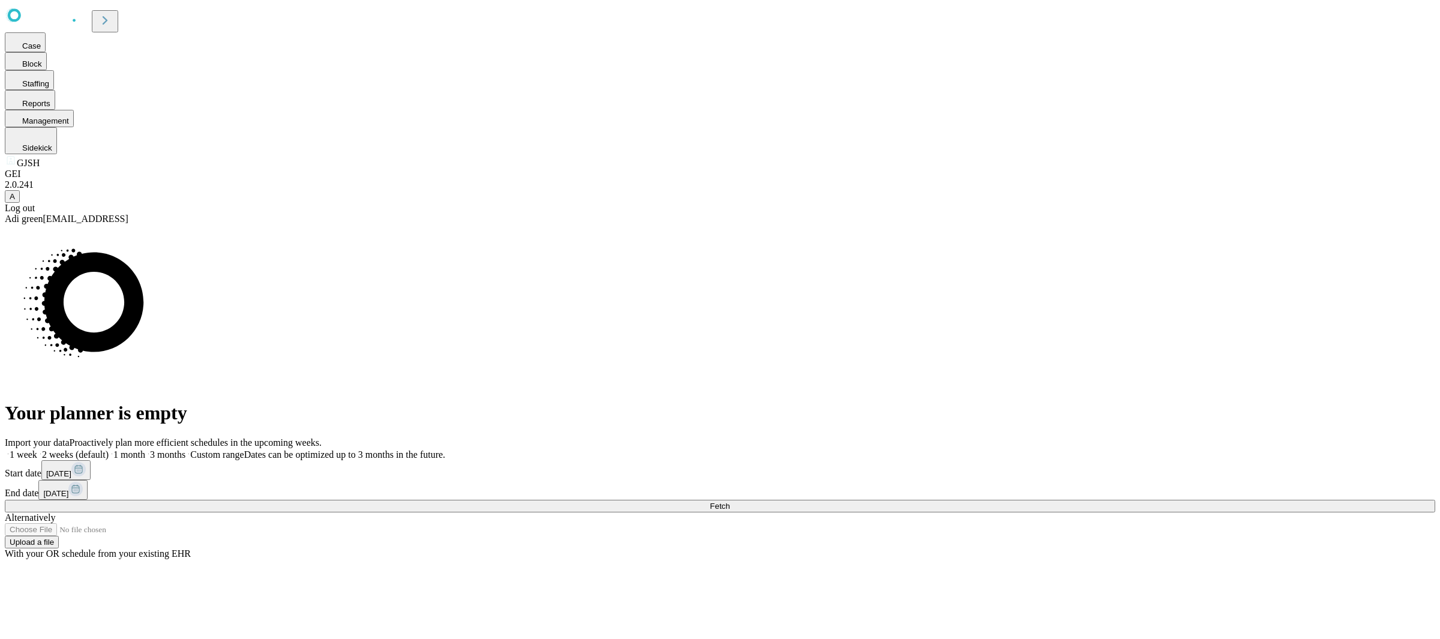 This screenshot has height=639, width=1440. I want to click on span: 1 week, so click(23, 454).